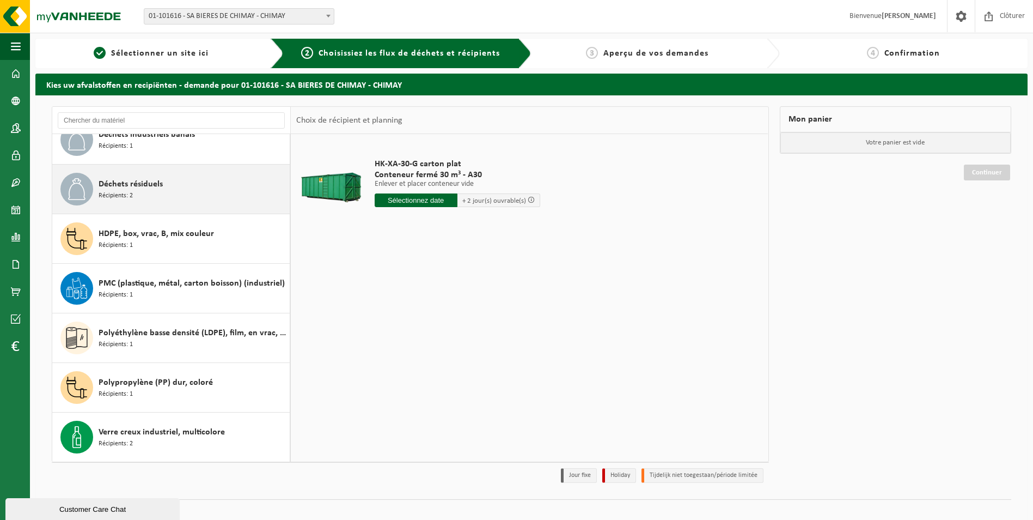  What do you see at coordinates (171, 189) in the screenshot?
I see `button: Déchets résiduels Récipients: 2` at bounding box center [171, 189].